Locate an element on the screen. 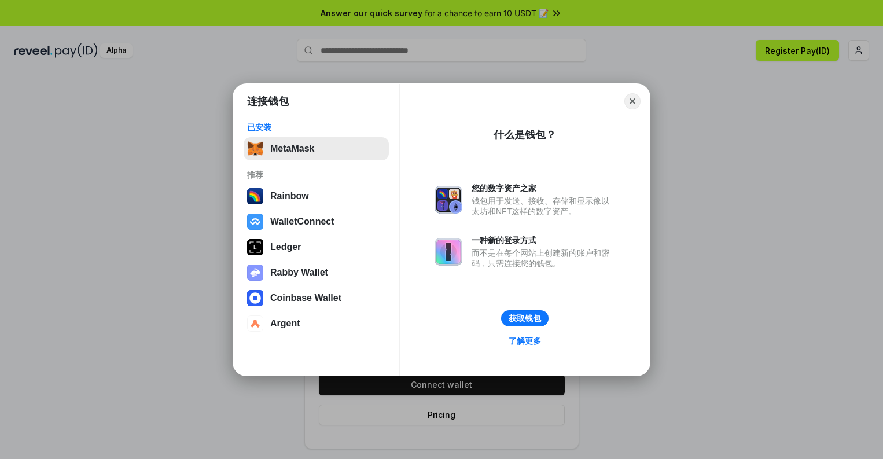 Image resolution: width=883 pixels, height=459 pixels. a: 了解更多 is located at coordinates (525, 341).